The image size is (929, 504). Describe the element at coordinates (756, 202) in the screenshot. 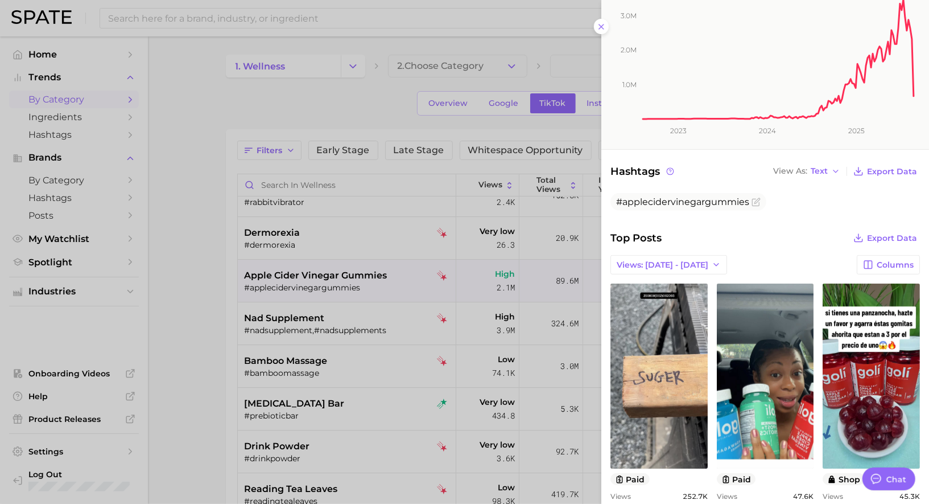

I see `button: Flag as miscategorized or irrelevant` at that location.